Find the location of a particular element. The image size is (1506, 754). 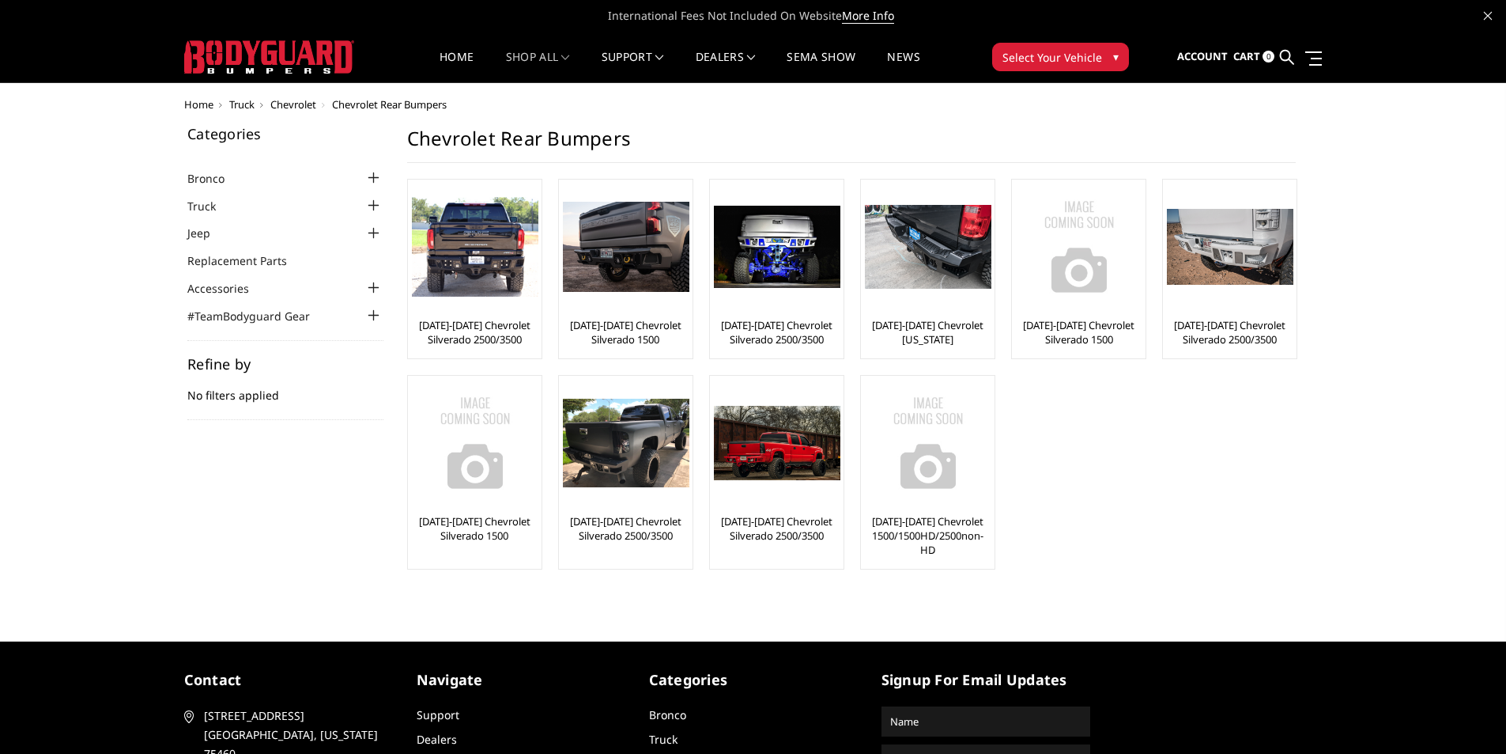

h1: Chevrolet Rear Bumpers is located at coordinates (852, 145).